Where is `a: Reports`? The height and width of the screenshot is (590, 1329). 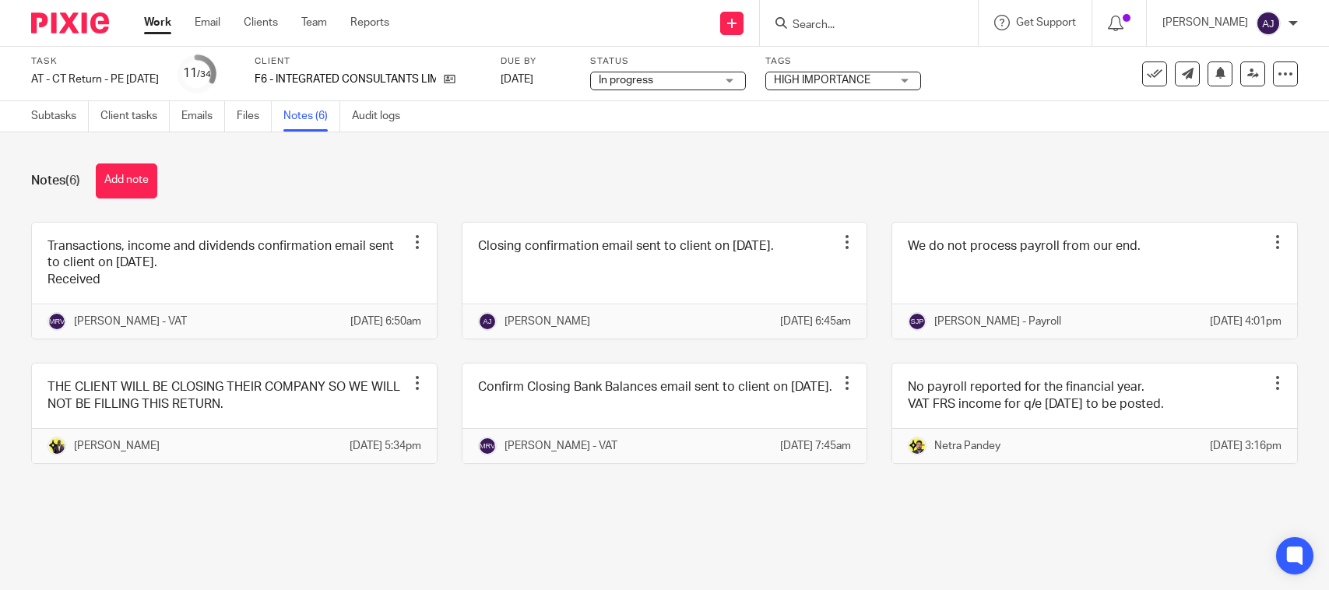 a: Reports is located at coordinates (370, 23).